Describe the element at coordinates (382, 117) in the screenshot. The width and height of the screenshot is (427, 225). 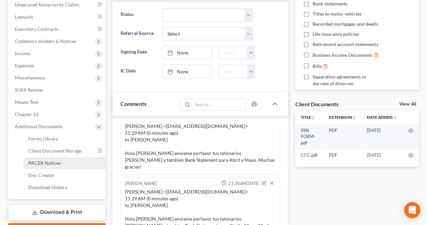
I see `a: Date Added expand_more` at that location.